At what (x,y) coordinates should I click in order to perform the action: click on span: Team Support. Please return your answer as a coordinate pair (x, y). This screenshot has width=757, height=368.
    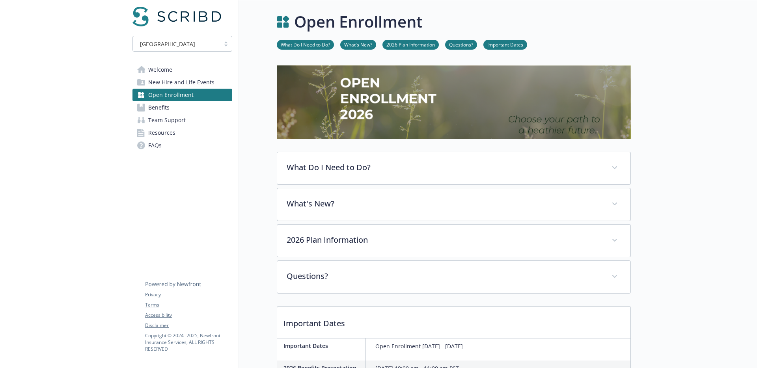
    Looking at the image, I should click on (167, 120).